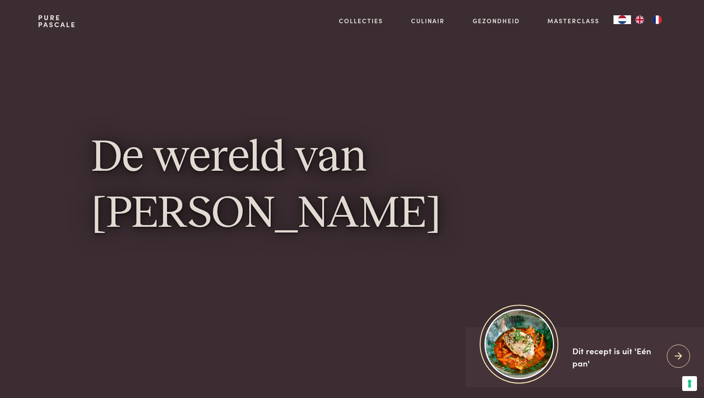 The width and height of the screenshot is (704, 398). Describe the element at coordinates (623, 20) in the screenshot. I see `div: Language` at that location.